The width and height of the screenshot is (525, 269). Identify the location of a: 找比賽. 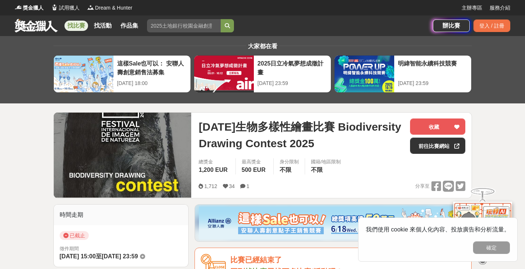
(76, 26).